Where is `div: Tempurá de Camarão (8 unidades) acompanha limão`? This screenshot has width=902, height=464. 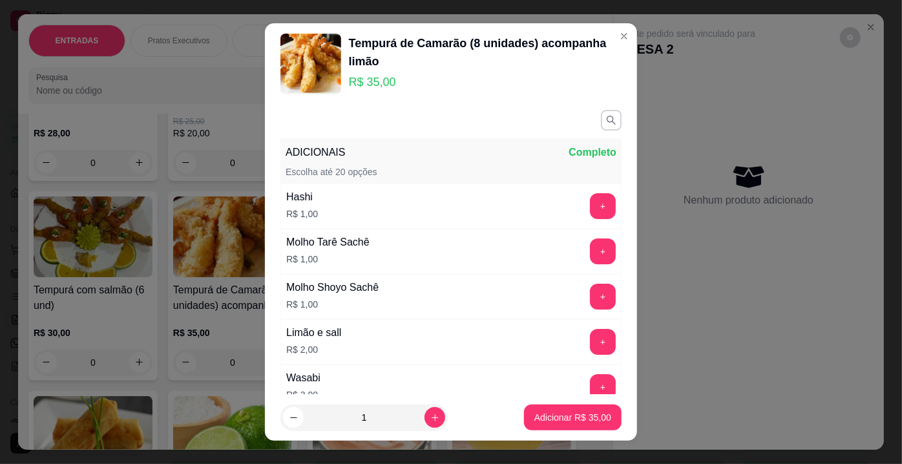 div: Tempurá de Camarão (8 unidades) acompanha limão is located at coordinates (485, 52).